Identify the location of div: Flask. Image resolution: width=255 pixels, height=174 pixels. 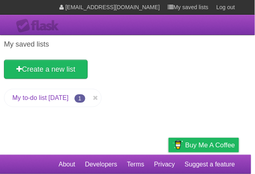
(40, 26).